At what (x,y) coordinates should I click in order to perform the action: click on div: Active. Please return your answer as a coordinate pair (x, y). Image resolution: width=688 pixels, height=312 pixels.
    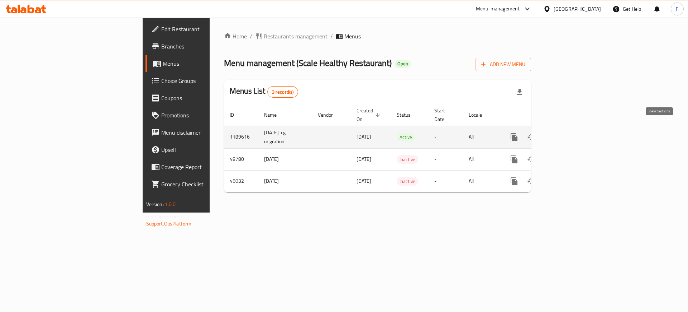
    Looking at the image, I should click on (406, 137).